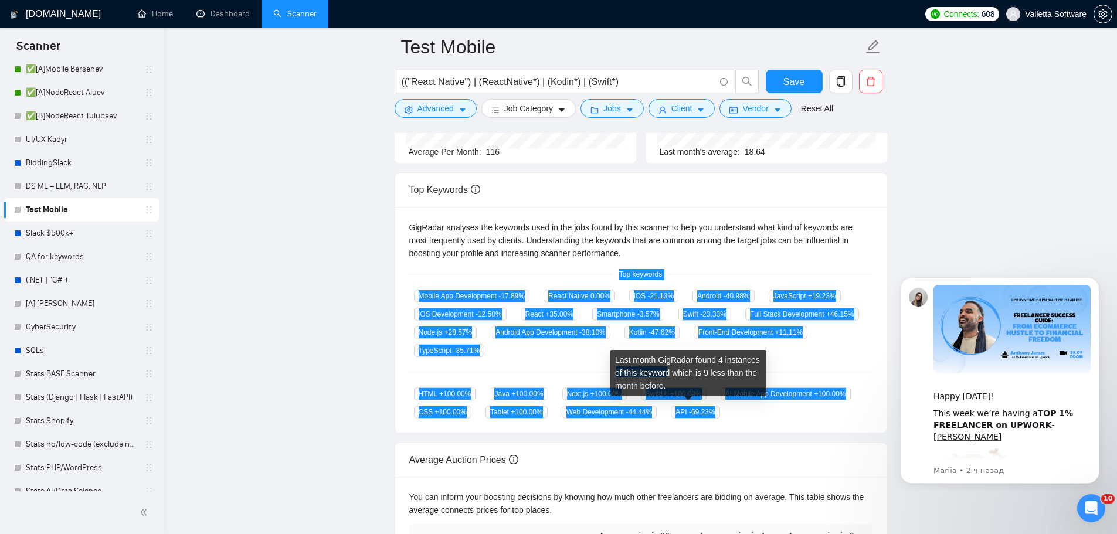  Describe the element at coordinates (559, 314) in the screenshot. I see `span: +35.00 %` at that location.